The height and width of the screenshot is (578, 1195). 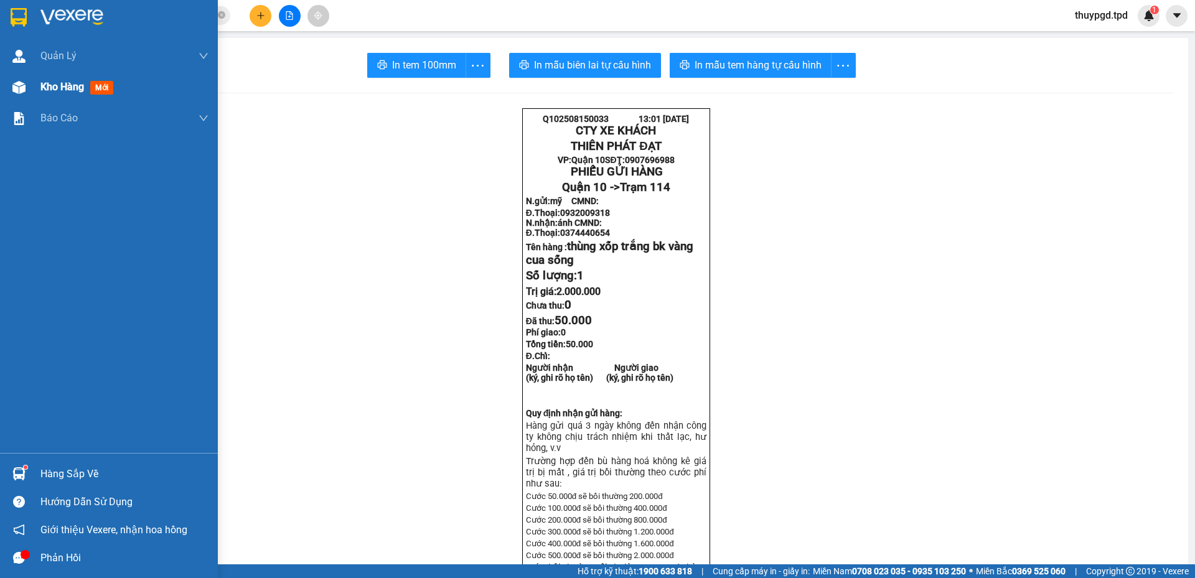 I want to click on span: Trị giá:, so click(x=563, y=291).